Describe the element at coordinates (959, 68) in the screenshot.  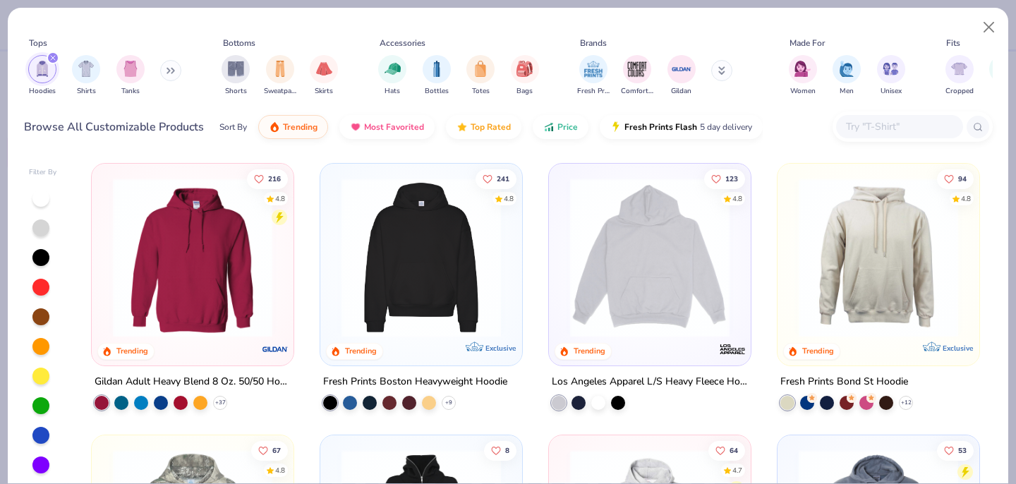
I see `img: Cropped Image` at that location.